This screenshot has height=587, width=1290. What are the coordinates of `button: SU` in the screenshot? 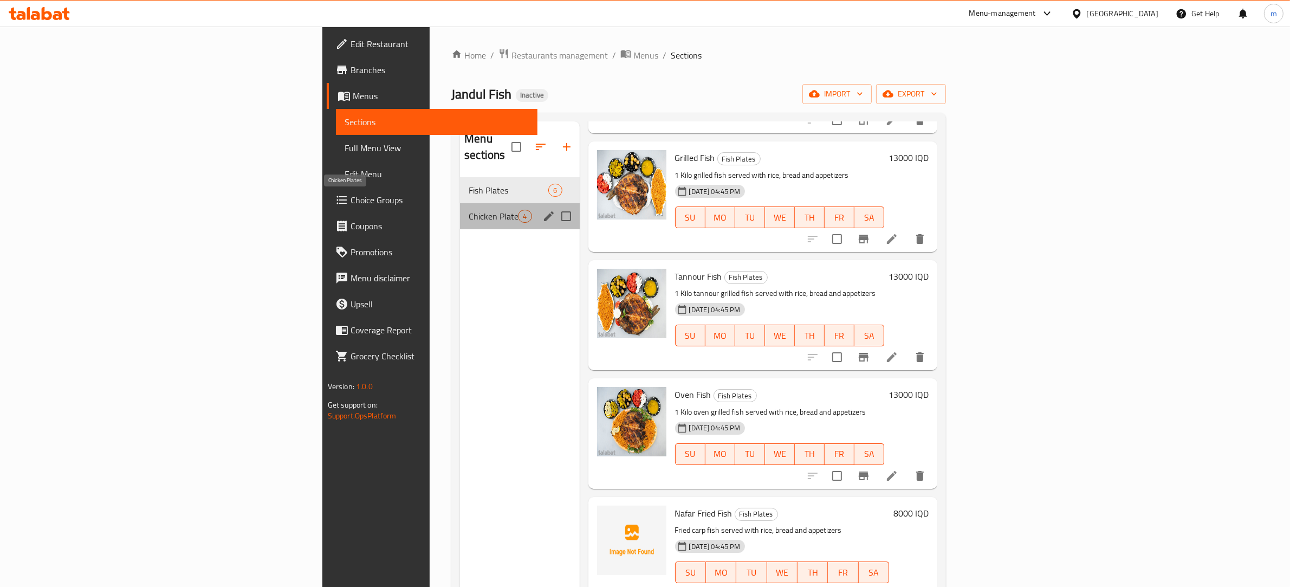 It's located at (690, 572).